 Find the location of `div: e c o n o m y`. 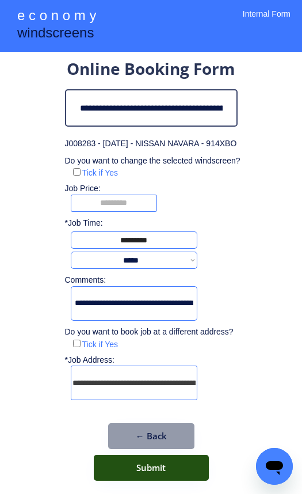

div: e c o n o m y is located at coordinates (56, 17).